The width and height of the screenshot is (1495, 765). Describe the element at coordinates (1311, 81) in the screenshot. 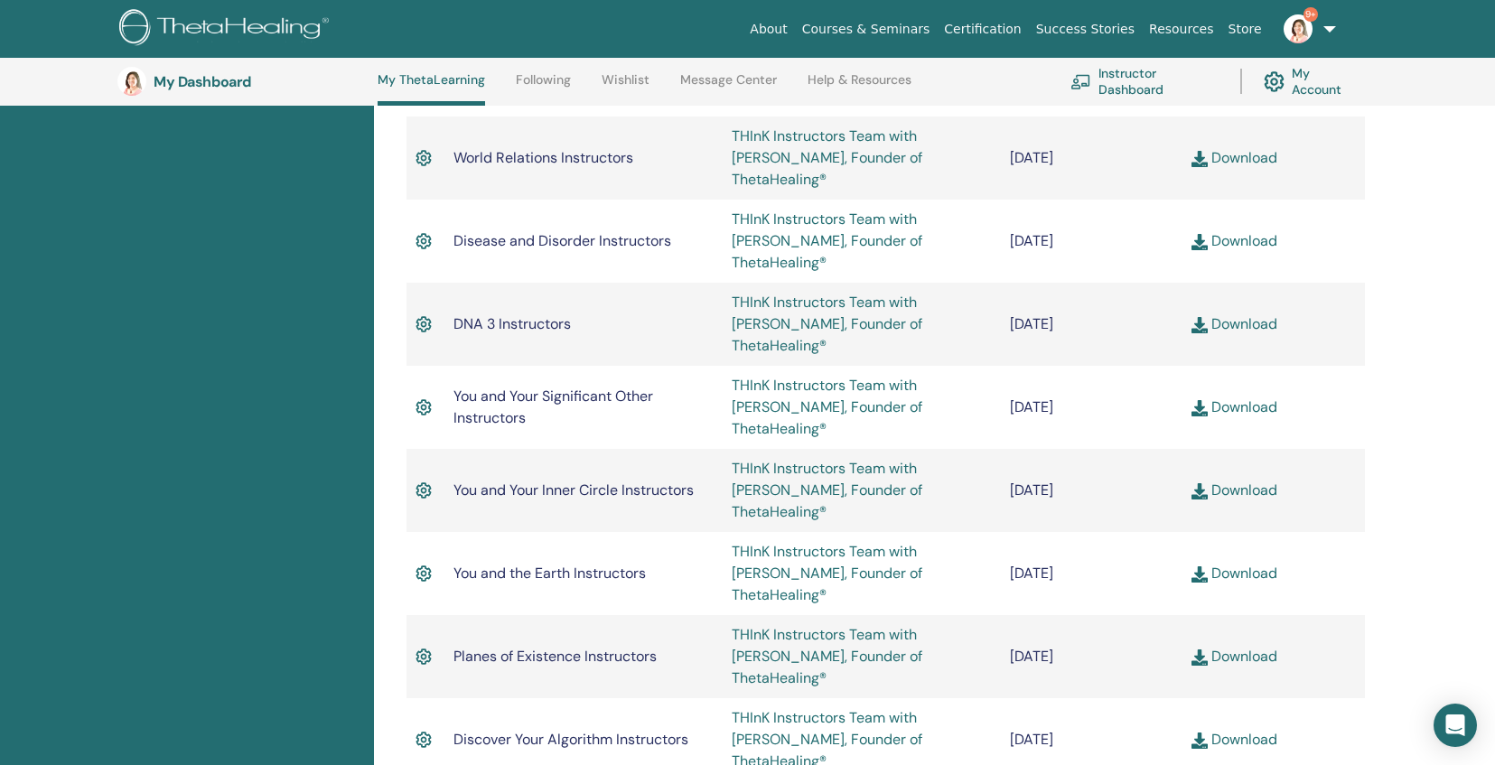

I see `a: My Account` at that location.